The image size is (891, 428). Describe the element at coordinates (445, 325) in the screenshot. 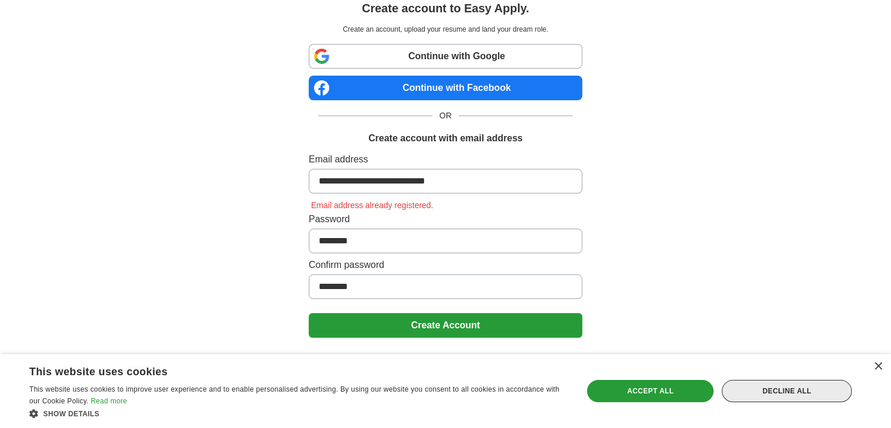

I see `button: Create Account` at that location.